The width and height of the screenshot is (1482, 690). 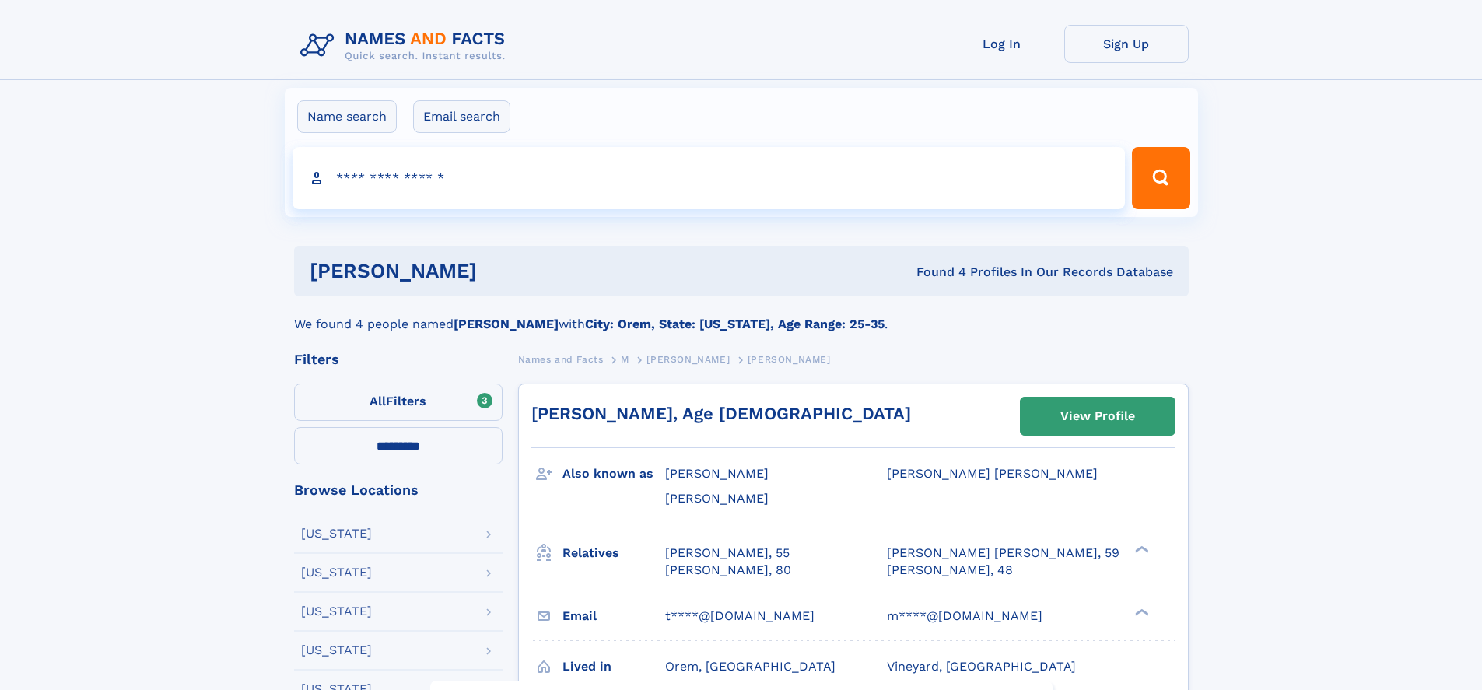 What do you see at coordinates (1002, 44) in the screenshot?
I see `a: Log In` at bounding box center [1002, 44].